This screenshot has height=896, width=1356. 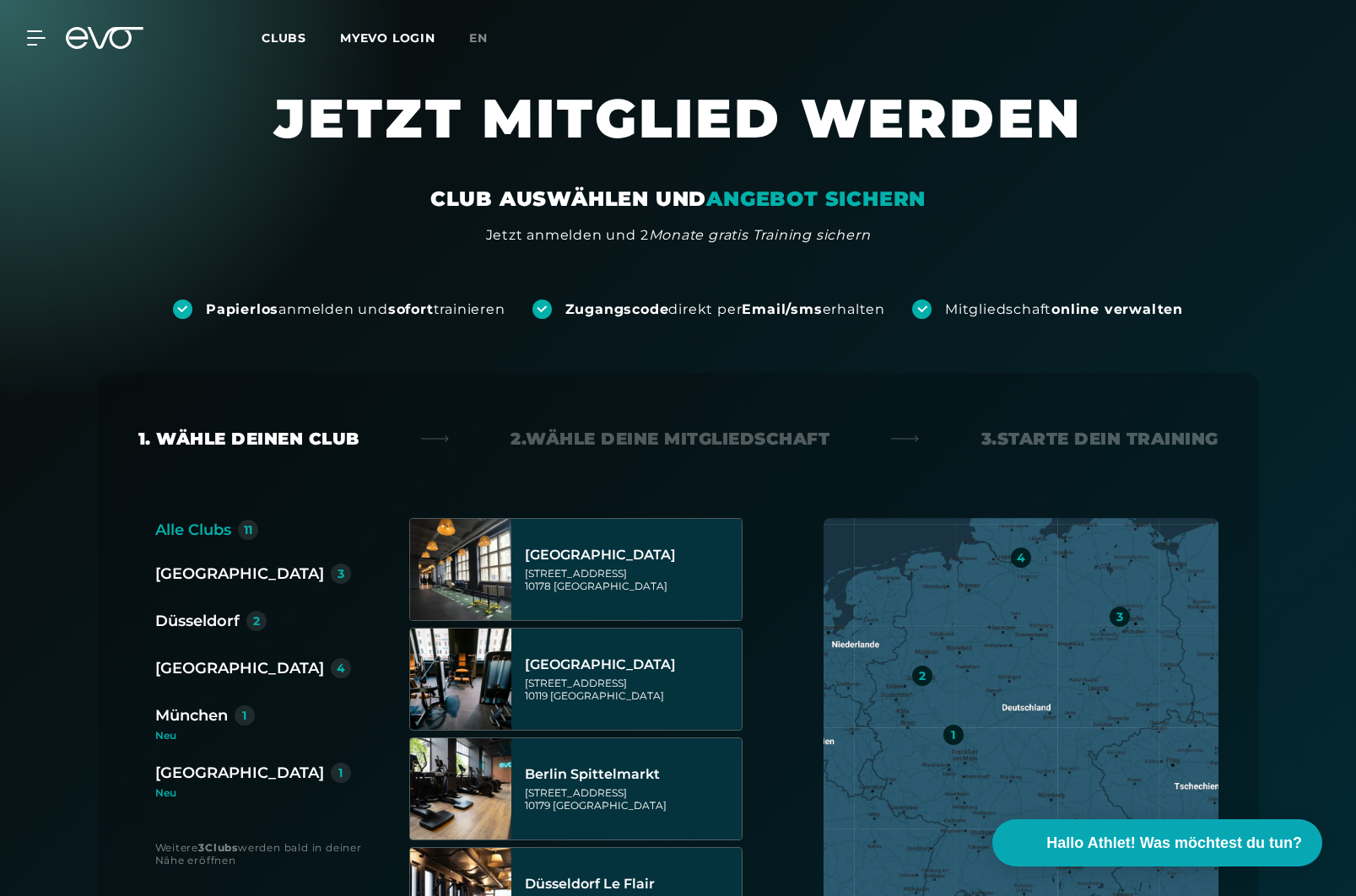 What do you see at coordinates (249, 439) in the screenshot?
I see `div: 1. Wähle deinen Club` at bounding box center [249, 439].